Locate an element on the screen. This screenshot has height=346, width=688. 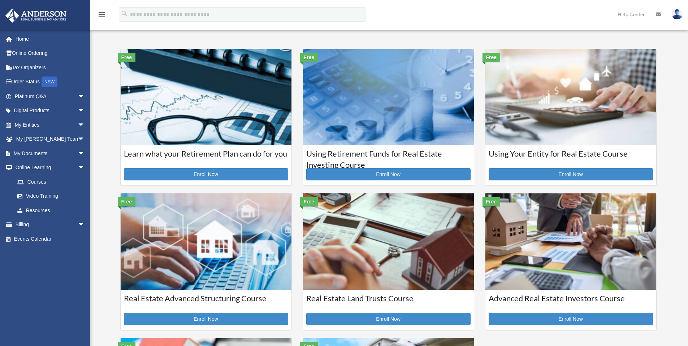
img: User Pic is located at coordinates (677, 14).